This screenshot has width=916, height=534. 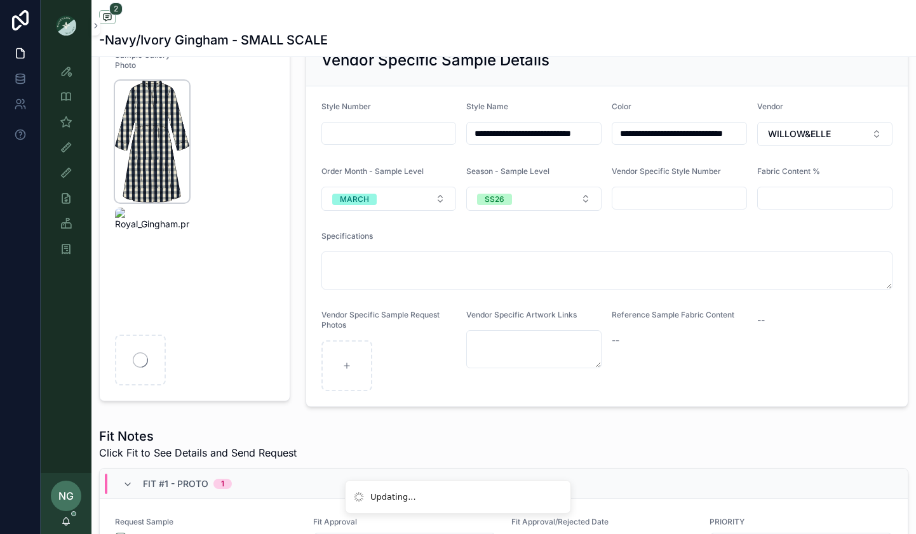 What do you see at coordinates (66, 25) in the screenshot?
I see `img: App logo` at bounding box center [66, 25].